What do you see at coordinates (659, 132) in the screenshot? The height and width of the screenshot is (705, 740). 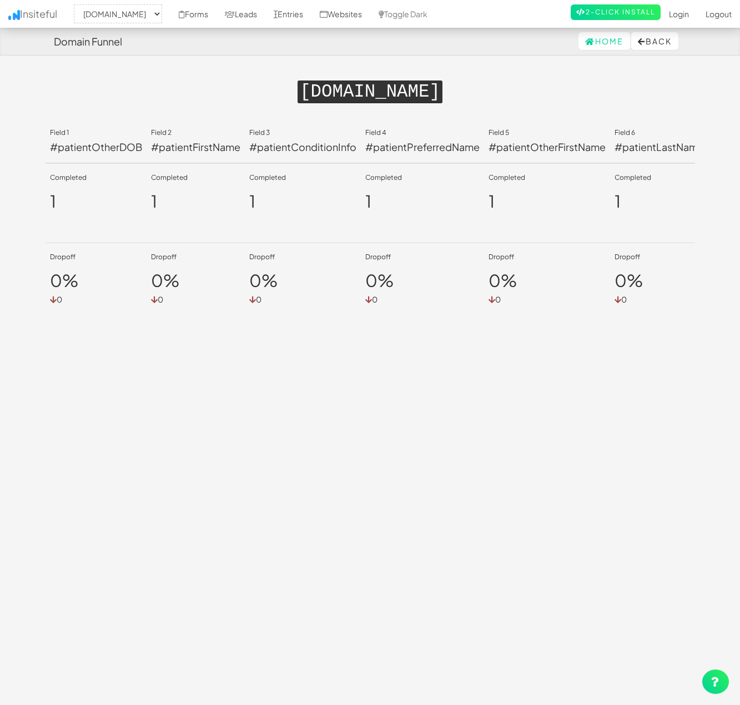 I see `h6: Field 6` at bounding box center [659, 132].